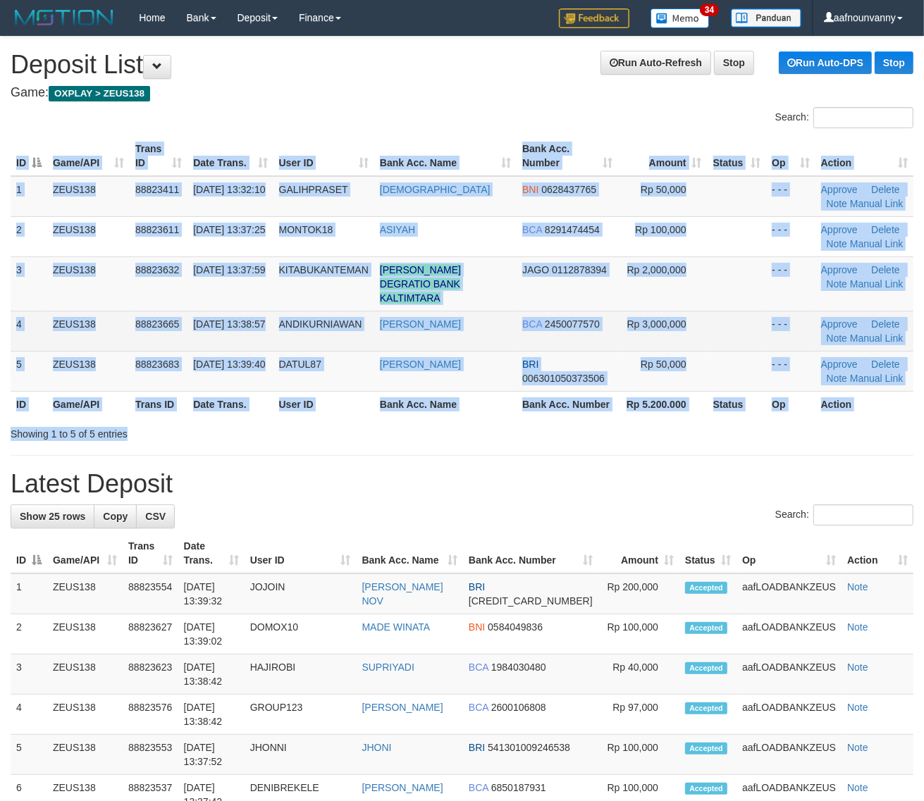 This screenshot has width=924, height=801. Describe the element at coordinates (445, 404) in the screenshot. I see `th: Bank Acc. Name` at that location.